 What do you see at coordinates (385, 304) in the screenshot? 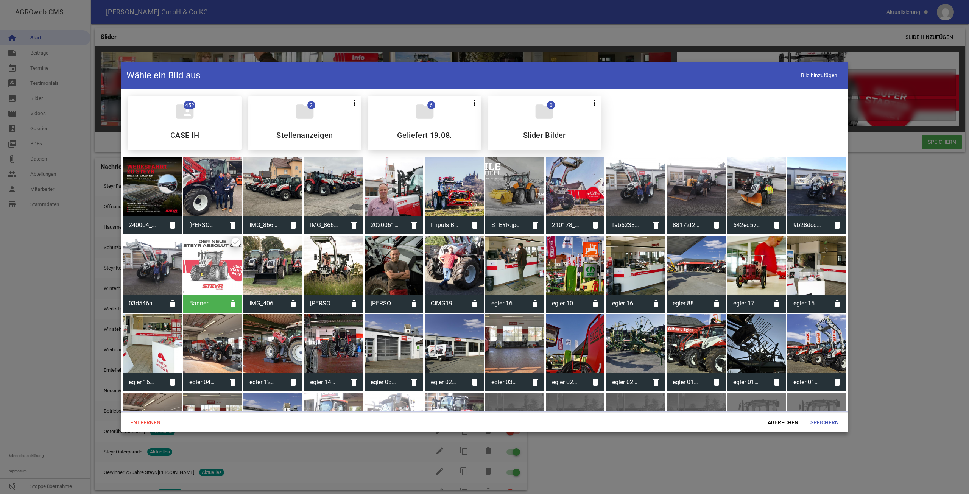
I see `span: Patrick Romer 1 (006).jpg` at bounding box center [385, 304].